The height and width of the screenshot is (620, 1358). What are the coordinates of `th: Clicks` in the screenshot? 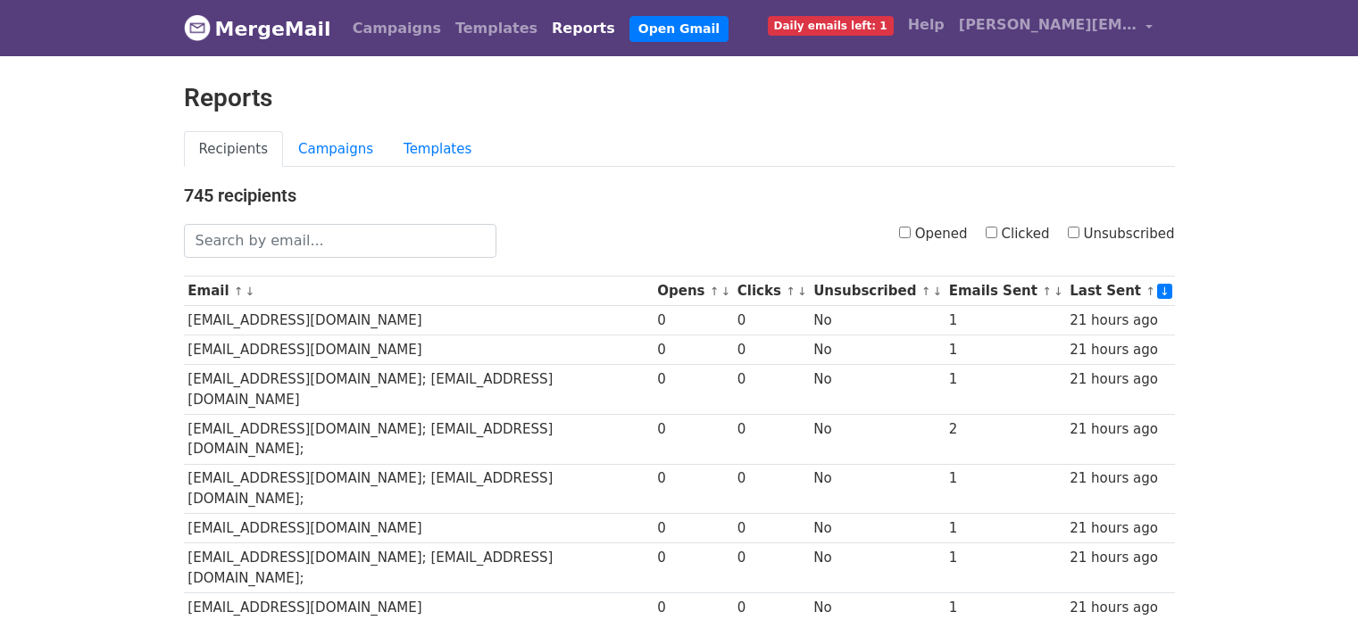 It's located at (770, 291).